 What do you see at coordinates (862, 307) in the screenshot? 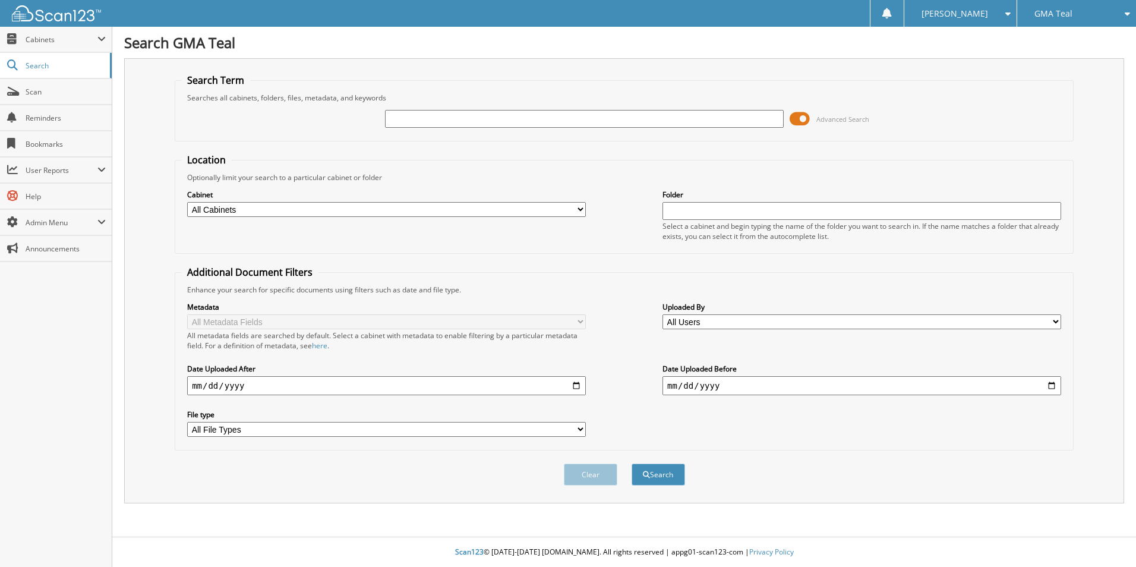
I see `label: Uploaded By` at bounding box center [862, 307].